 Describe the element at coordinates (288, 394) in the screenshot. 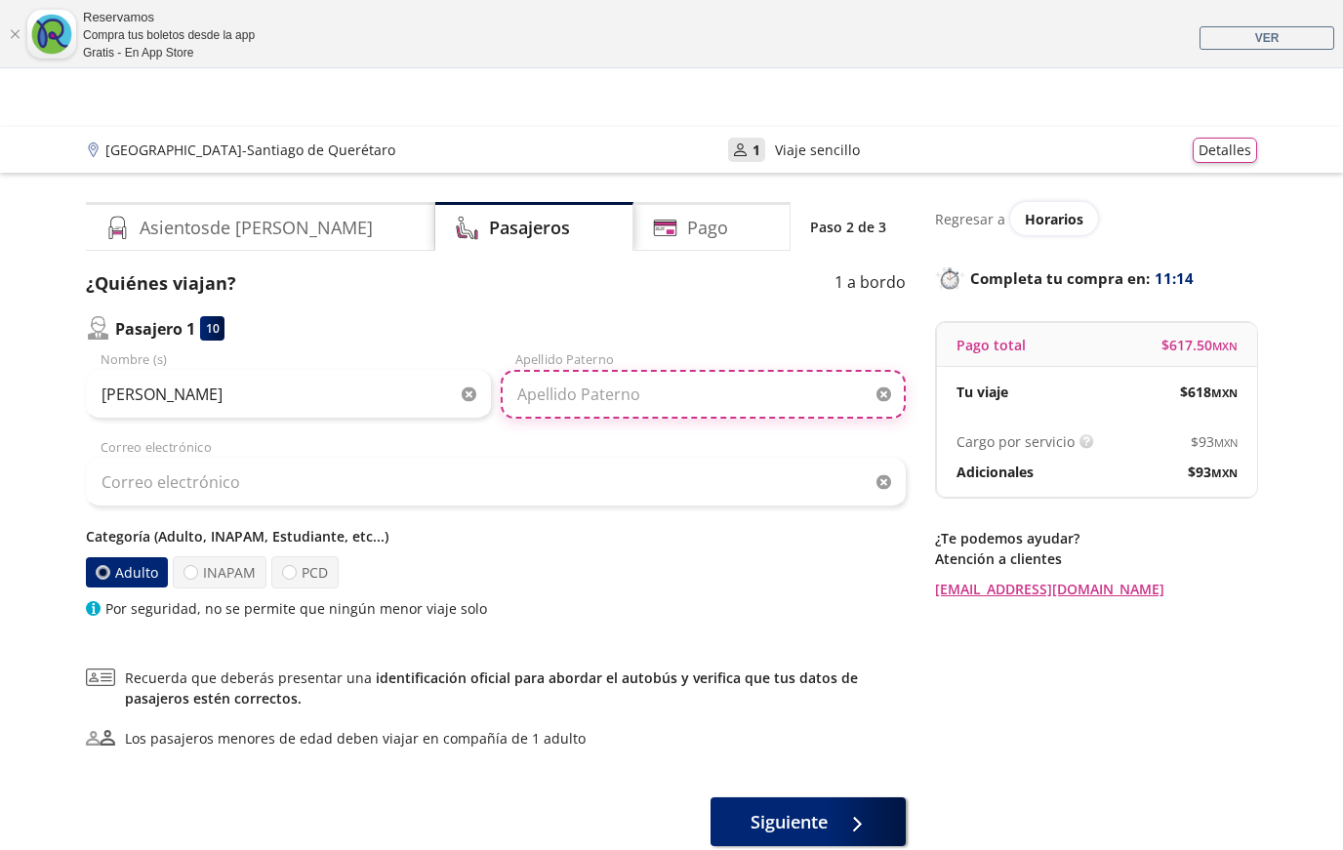

I see `input: Nombre (s)` at that location.